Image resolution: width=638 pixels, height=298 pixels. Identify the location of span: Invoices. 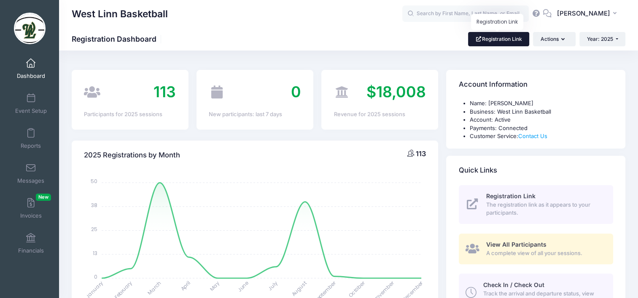
(31, 216).